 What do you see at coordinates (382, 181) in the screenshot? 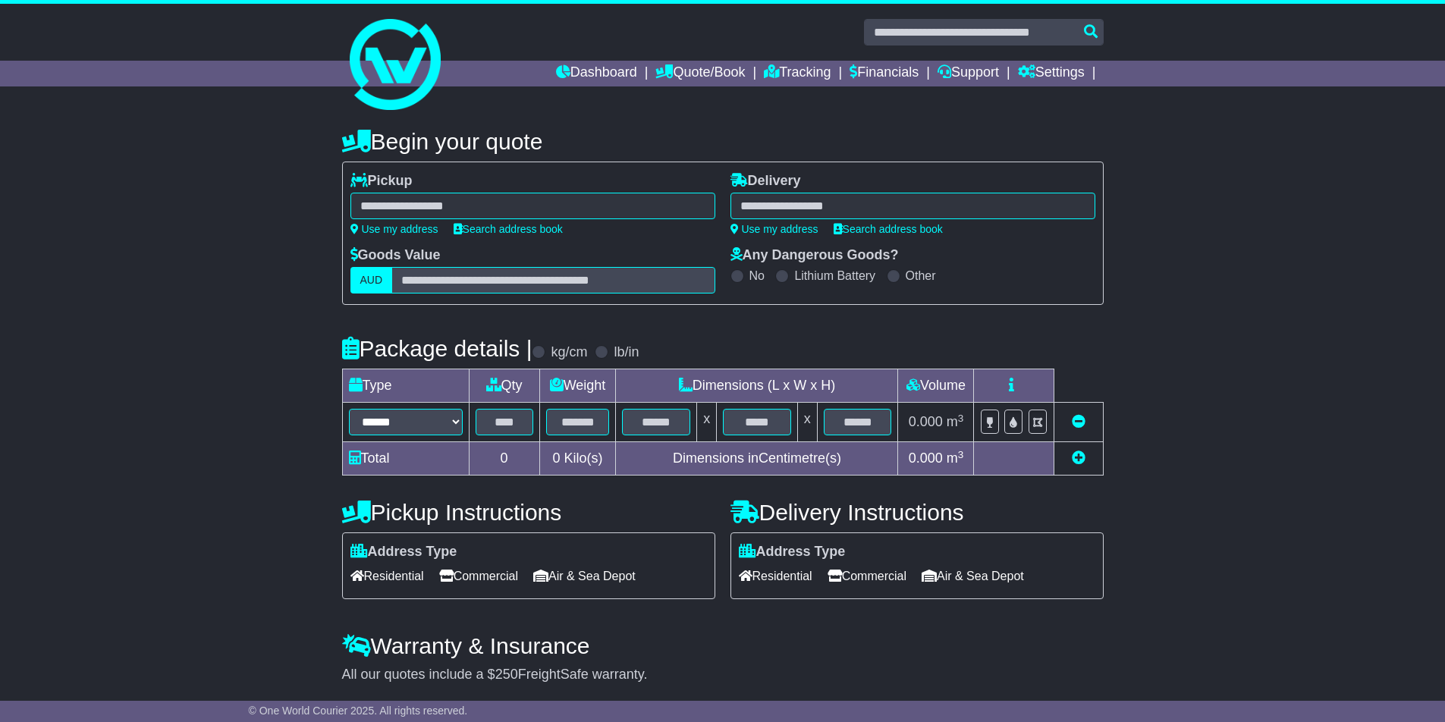
I see `label: Pickup` at bounding box center [382, 181].